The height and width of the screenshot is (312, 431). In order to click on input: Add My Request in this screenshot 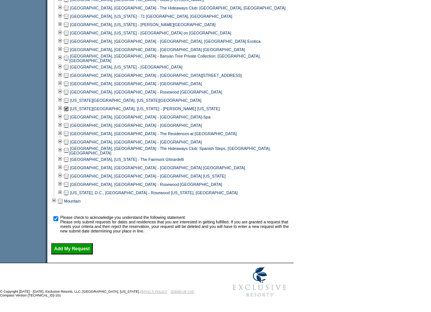, I will do `click(72, 249)`.